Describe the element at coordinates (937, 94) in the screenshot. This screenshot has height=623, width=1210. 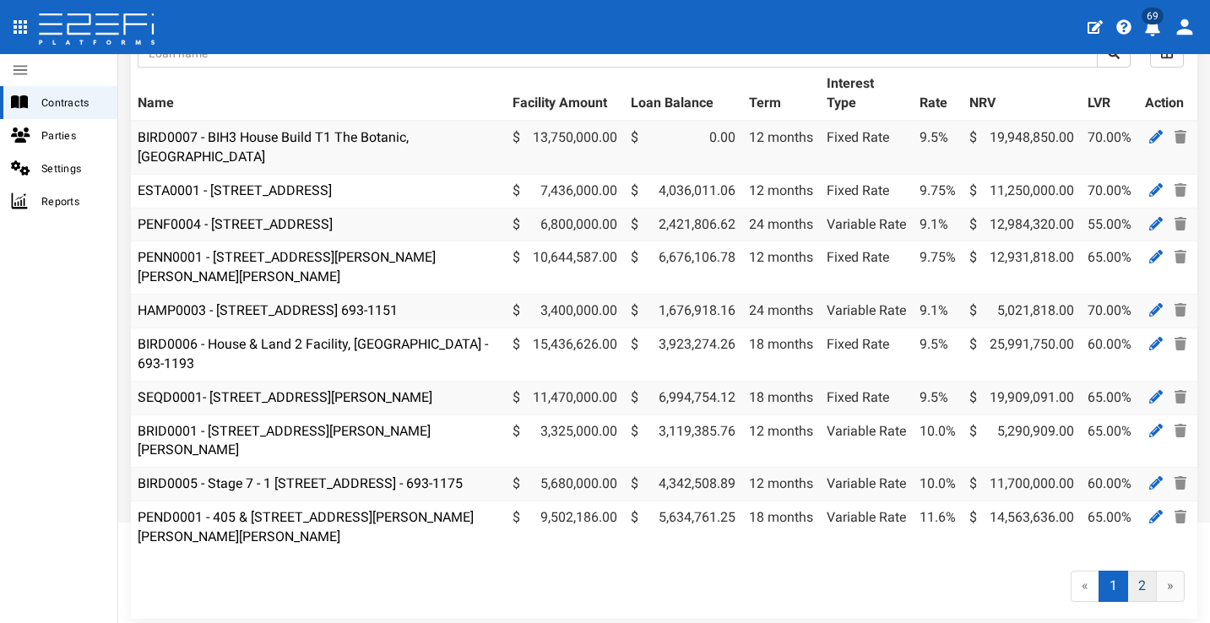
I see `th: Rate` at that location.